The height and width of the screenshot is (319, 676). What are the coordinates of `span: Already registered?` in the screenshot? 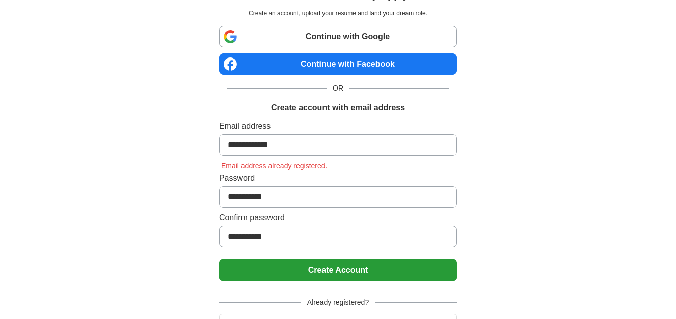 It's located at (338, 303).